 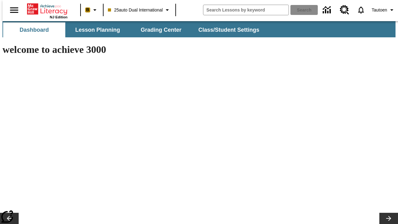 What do you see at coordinates (135, 10) in the screenshot?
I see `span: 25auto Dual International` at bounding box center [135, 10].